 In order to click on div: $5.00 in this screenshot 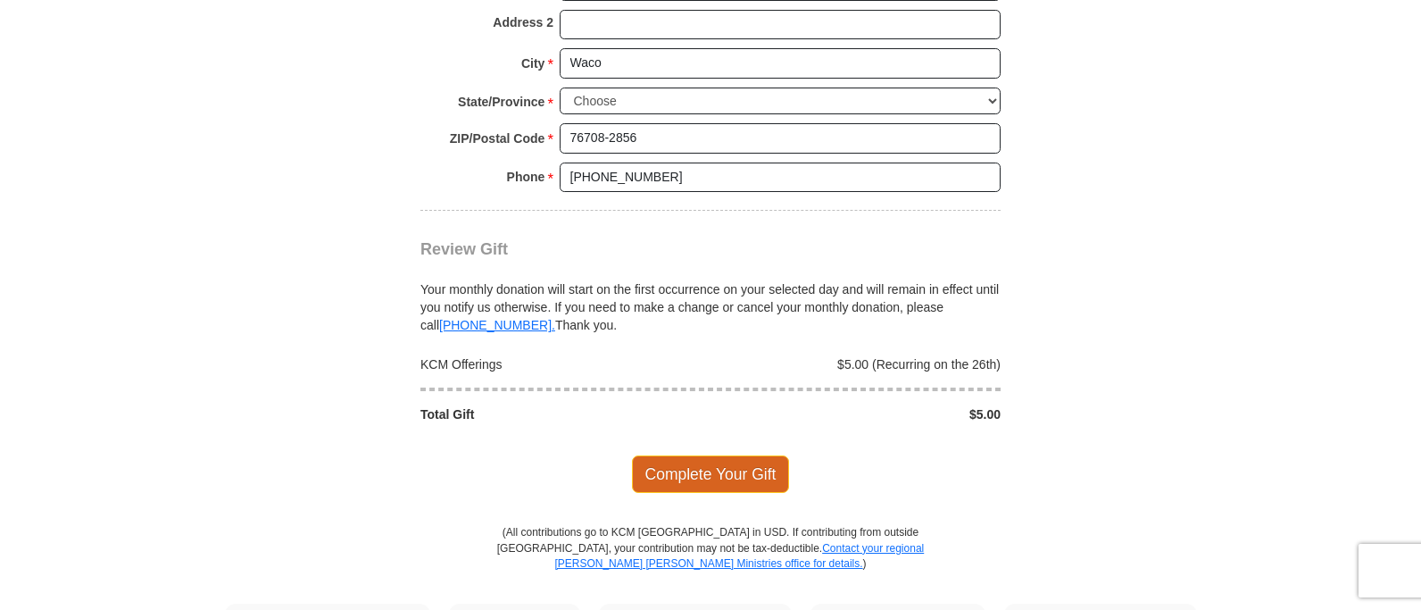, I will do `click(861, 414)`.